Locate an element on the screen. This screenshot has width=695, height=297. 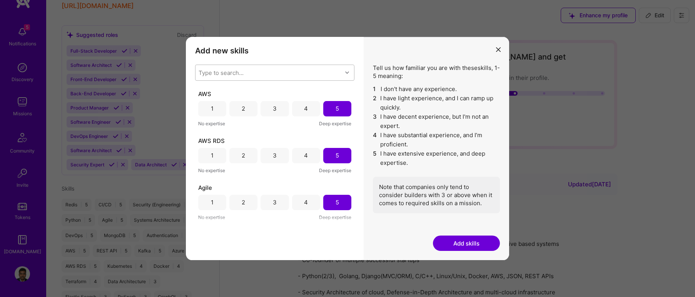
h3: Add new skills is located at coordinates (275, 51).